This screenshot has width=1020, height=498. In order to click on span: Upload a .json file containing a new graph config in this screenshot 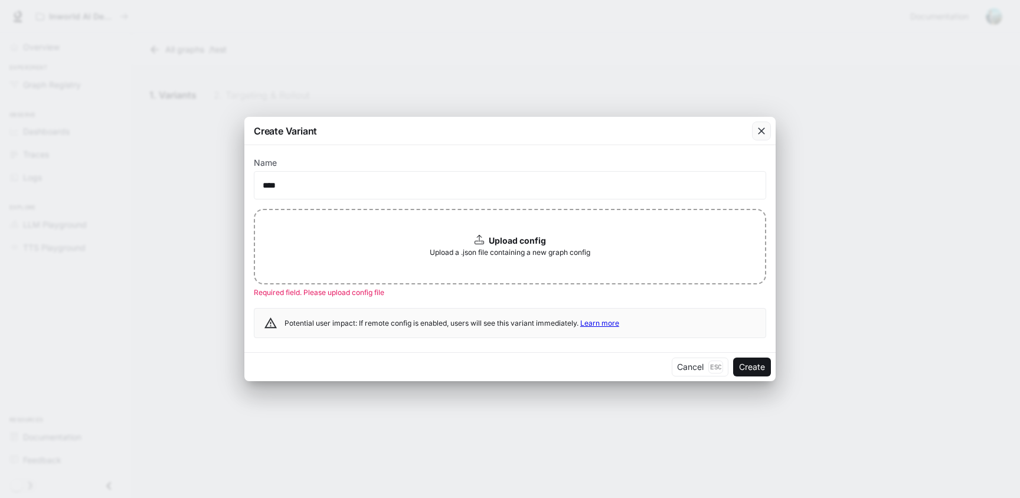, I will do `click(510, 253)`.